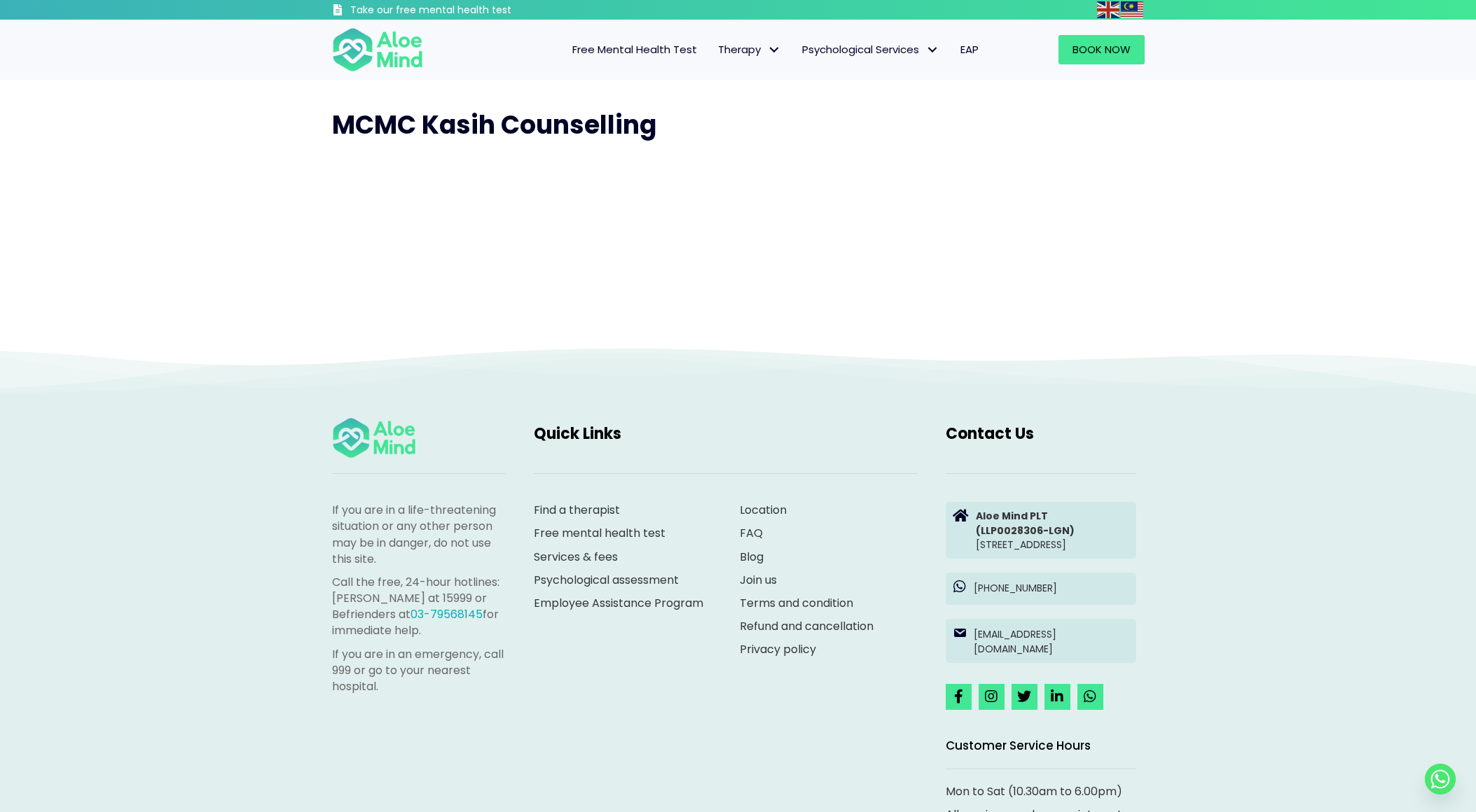  Describe the element at coordinates (778, 649) in the screenshot. I see `a: Privacy policy` at that location.